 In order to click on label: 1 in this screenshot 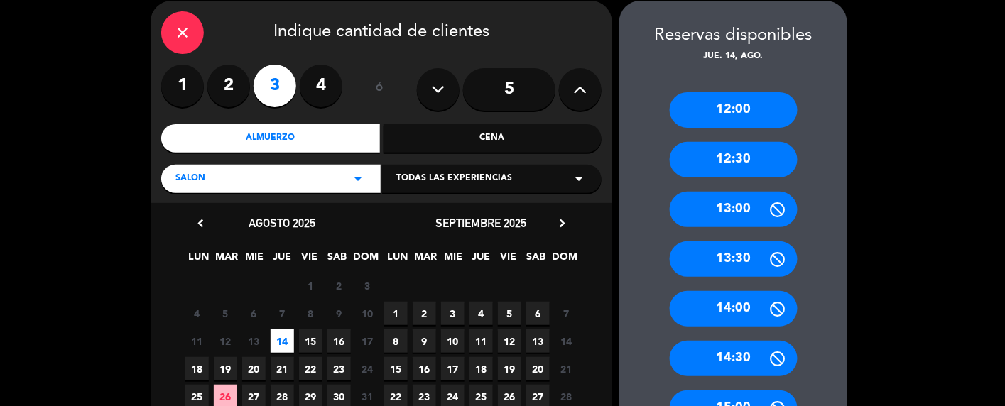, I will do `click(182, 86)`.